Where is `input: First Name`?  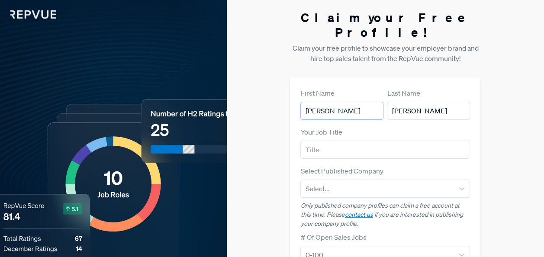
input: First Name is located at coordinates (342, 111).